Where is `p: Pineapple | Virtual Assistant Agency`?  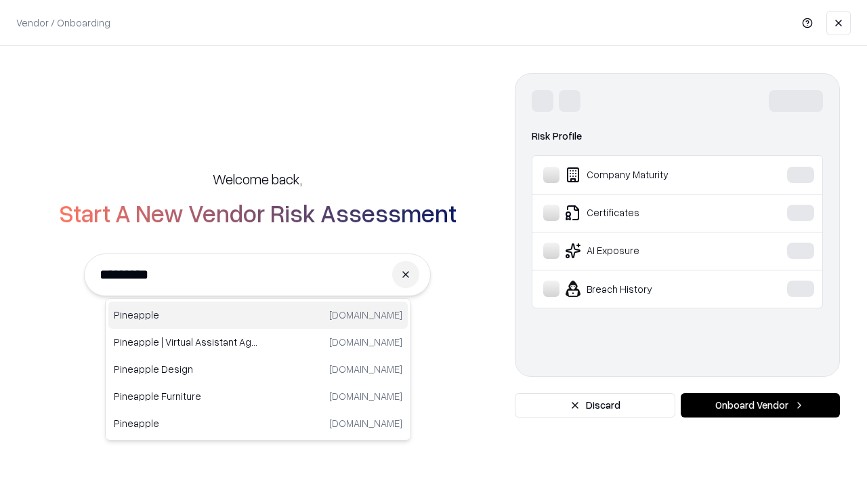 p: Pineapple | Virtual Assistant Agency is located at coordinates (186, 341).